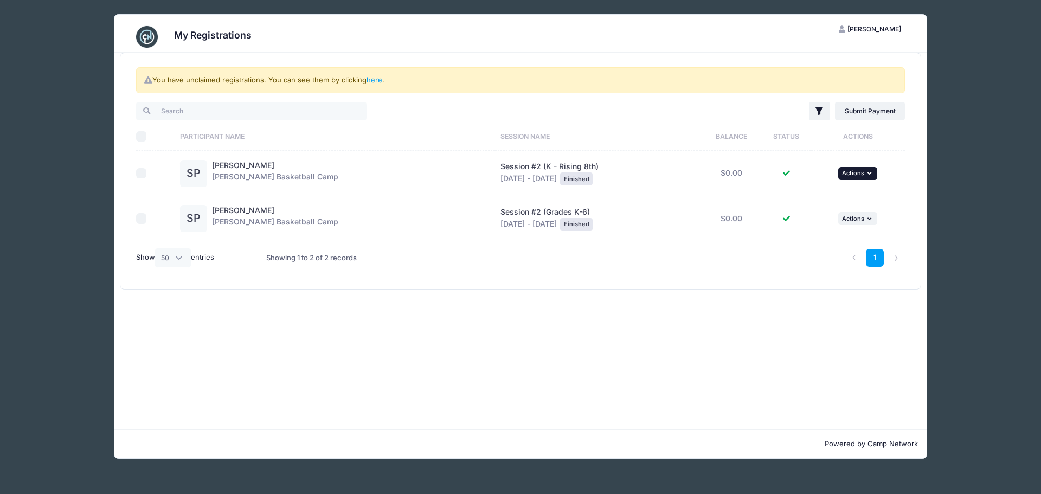  What do you see at coordinates (874, 257) in the screenshot?
I see `a: 1` at bounding box center [874, 257].